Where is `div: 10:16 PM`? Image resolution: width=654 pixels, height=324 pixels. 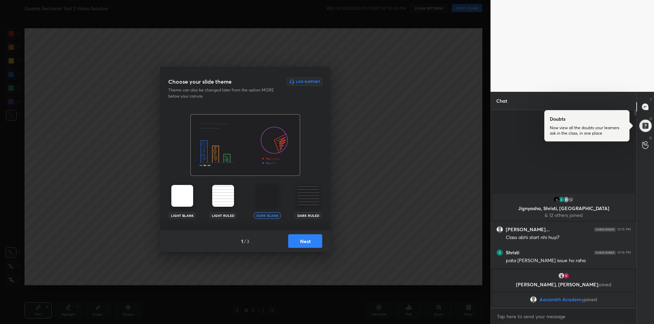 div: 10:16 PM is located at coordinates (624, 253).